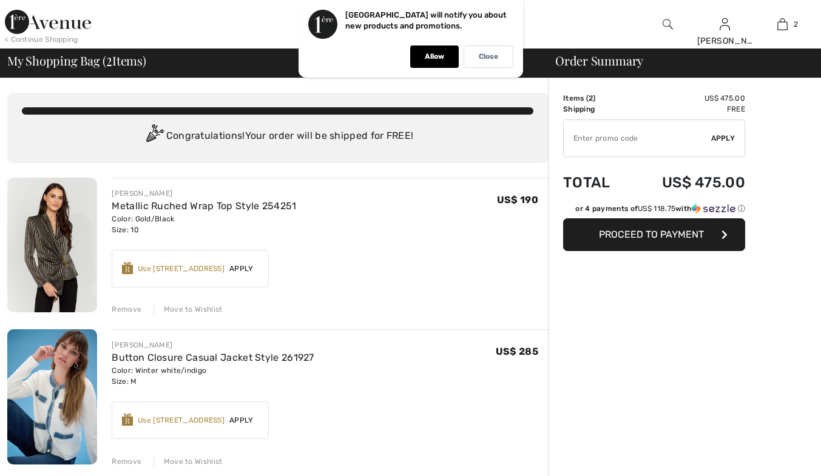  What do you see at coordinates (76, 61) in the screenshot?
I see `span: My Shopping Bag ( Items)` at bounding box center [76, 61].